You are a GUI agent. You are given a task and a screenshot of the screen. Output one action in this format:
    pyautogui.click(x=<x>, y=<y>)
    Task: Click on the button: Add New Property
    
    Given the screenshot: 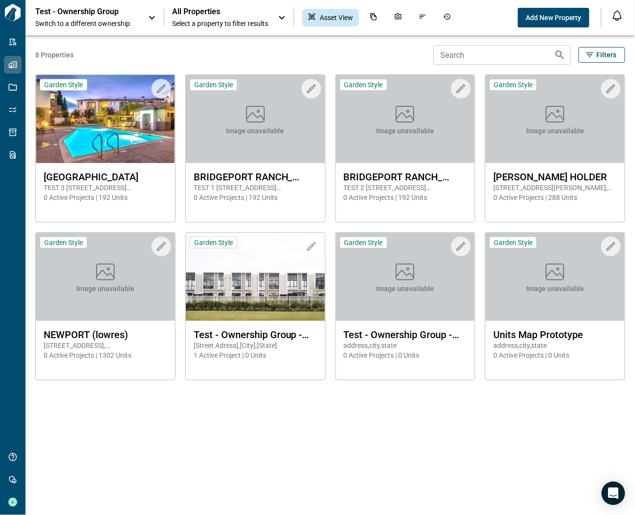 What is the action you would take?
    pyautogui.click(x=553, y=18)
    